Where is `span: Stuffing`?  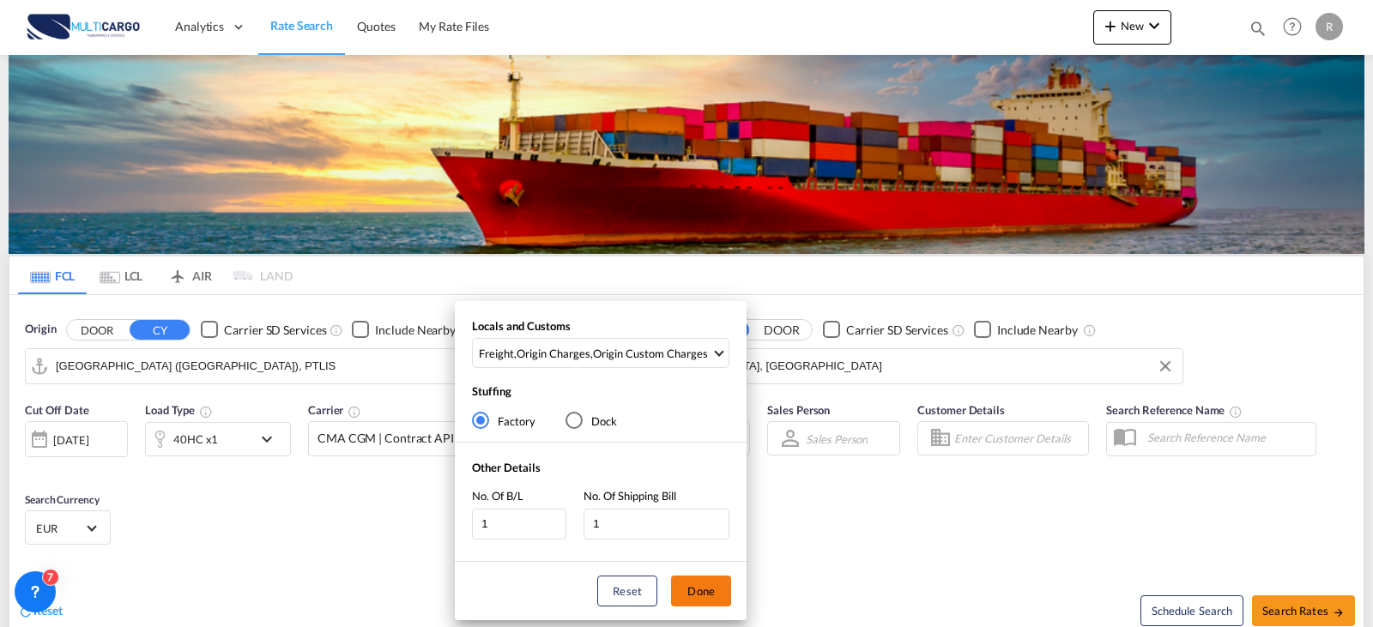
span: Stuffing is located at coordinates (492, 391).